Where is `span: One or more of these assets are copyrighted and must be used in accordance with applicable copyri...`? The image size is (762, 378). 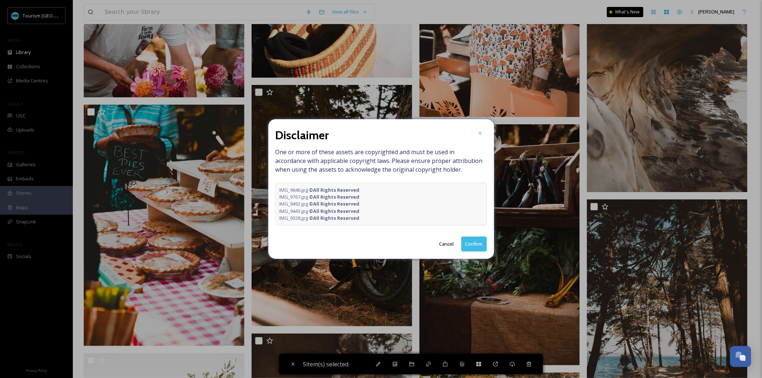
span: One or more of these assets are copyrighted and must be used in accordance with applicable copyri... is located at coordinates (381, 187).